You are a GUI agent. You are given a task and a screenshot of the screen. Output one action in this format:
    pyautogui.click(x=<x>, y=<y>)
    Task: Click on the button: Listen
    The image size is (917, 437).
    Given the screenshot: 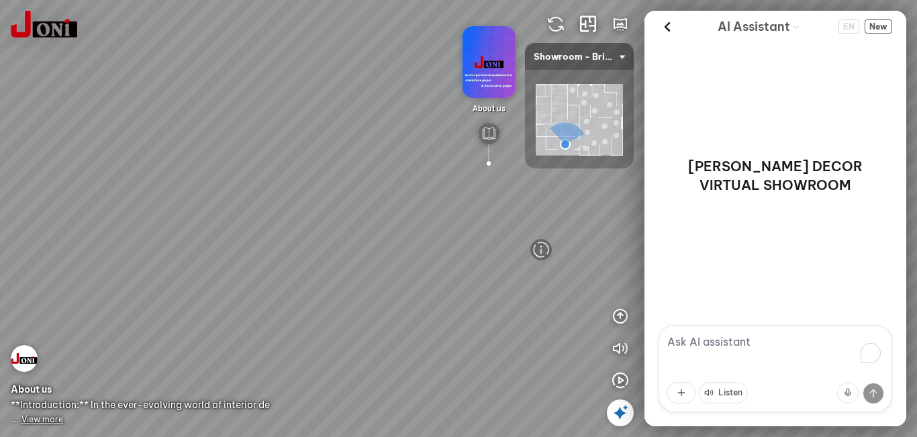 What is the action you would take?
    pyautogui.click(x=723, y=393)
    